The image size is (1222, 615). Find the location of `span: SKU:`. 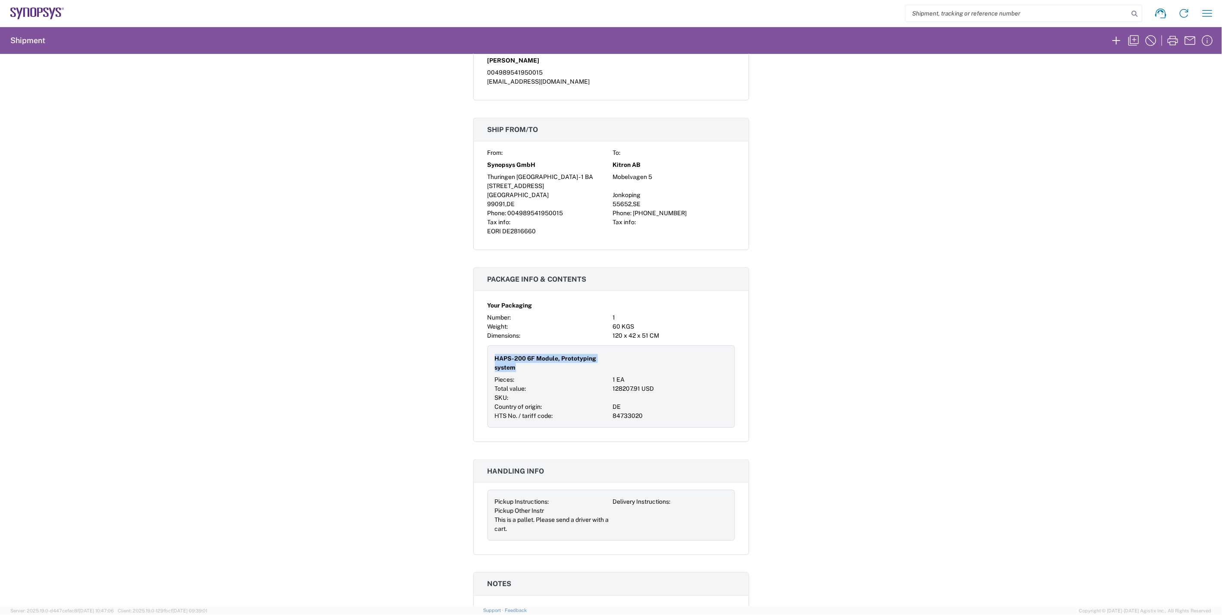

span: SKU: is located at coordinates (502, 398).